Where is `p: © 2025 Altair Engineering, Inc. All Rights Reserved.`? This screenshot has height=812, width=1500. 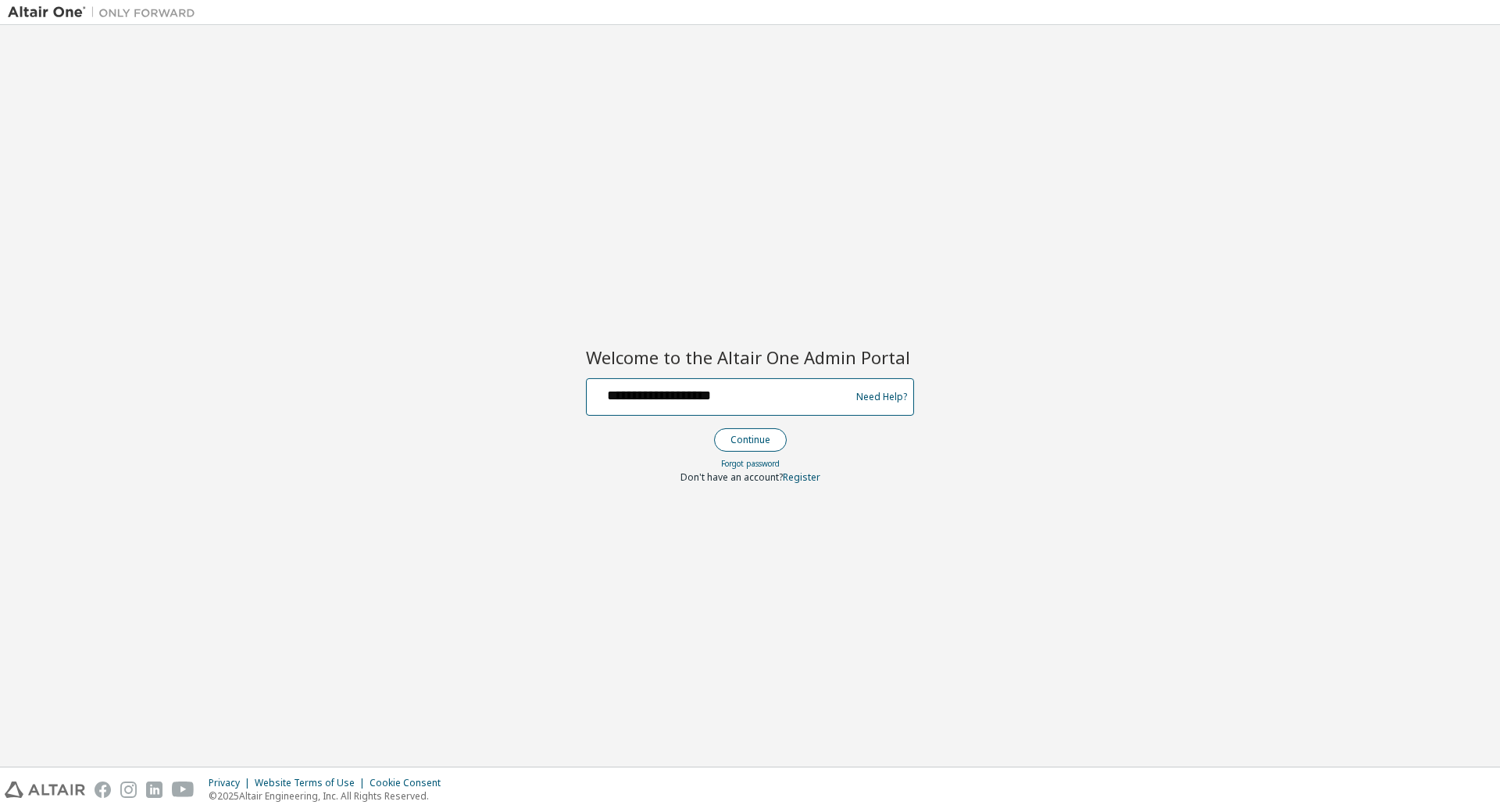 p: © 2025 Altair Engineering, Inc. All Rights Reserved. is located at coordinates (329, 795).